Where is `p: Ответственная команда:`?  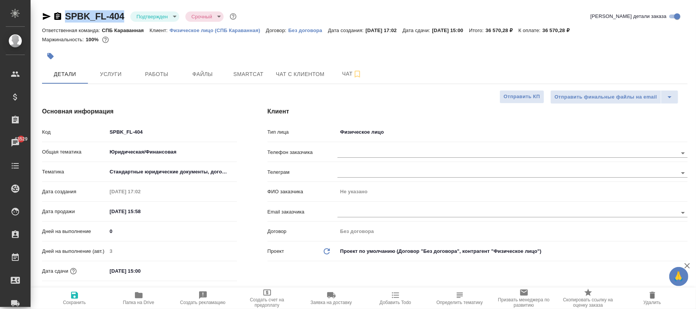
p: Ответственная команда: is located at coordinates (72, 30).